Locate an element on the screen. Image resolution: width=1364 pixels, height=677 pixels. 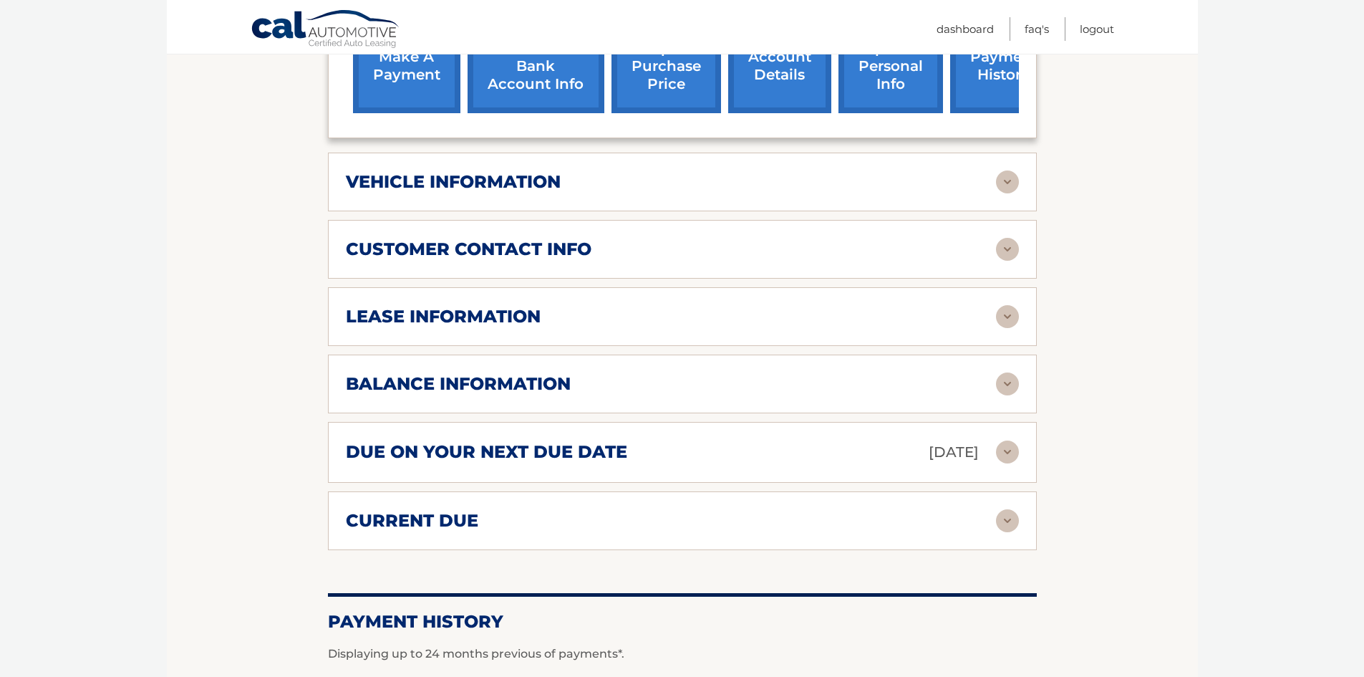
a: make a payment is located at coordinates (407, 66).